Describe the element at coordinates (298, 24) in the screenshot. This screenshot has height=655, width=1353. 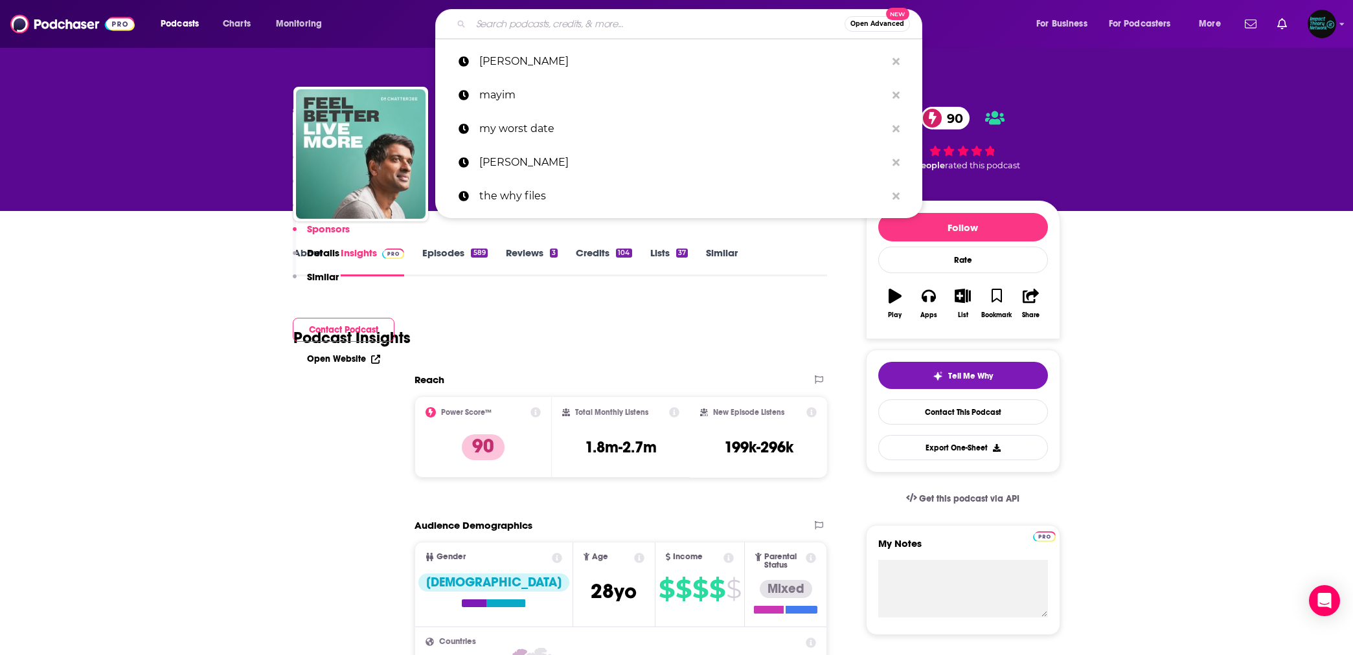
I see `span: Monitoring` at that location.